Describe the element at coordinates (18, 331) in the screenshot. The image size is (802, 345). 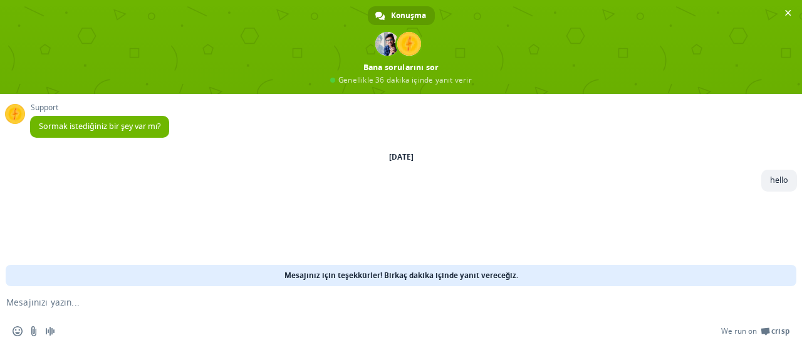
I see `span: Emoji ekle` at that location.